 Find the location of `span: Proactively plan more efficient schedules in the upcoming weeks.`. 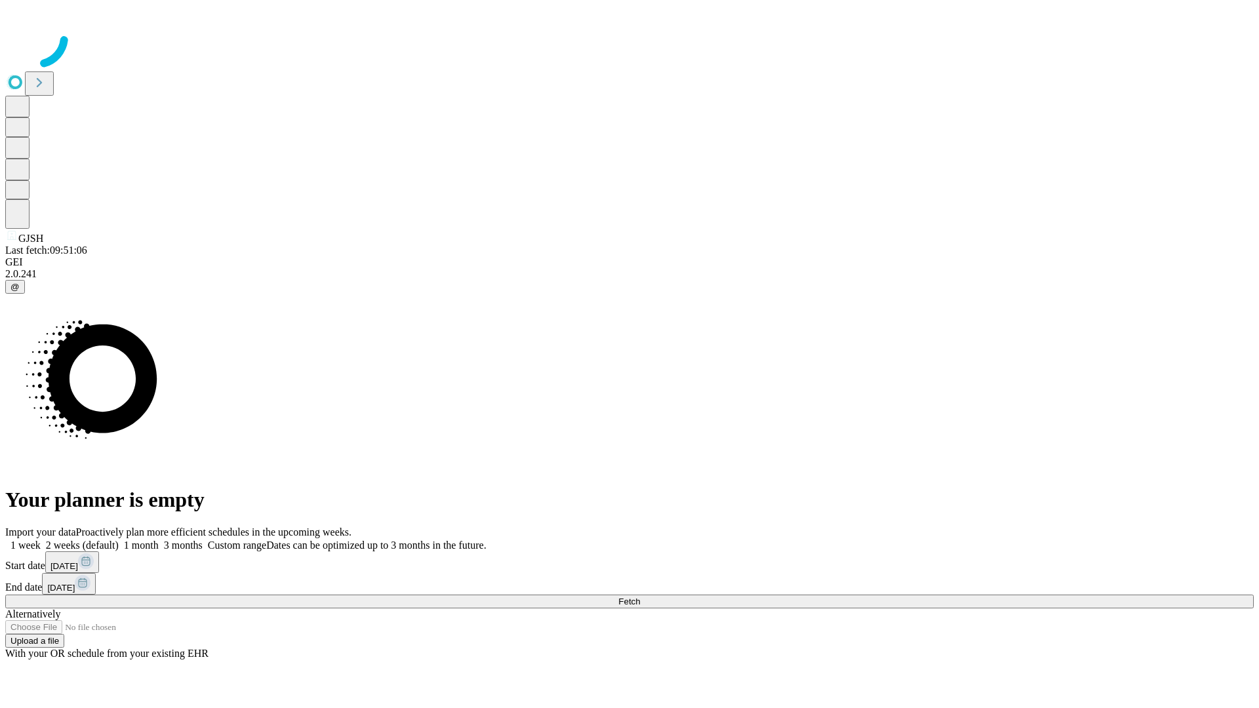

span: Proactively plan more efficient schedules in the upcoming weeks. is located at coordinates (214, 532).